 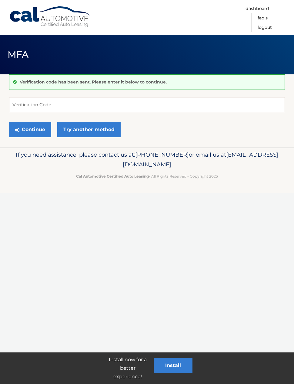 What do you see at coordinates (265, 27) in the screenshot?
I see `a: Logout` at bounding box center [265, 27].